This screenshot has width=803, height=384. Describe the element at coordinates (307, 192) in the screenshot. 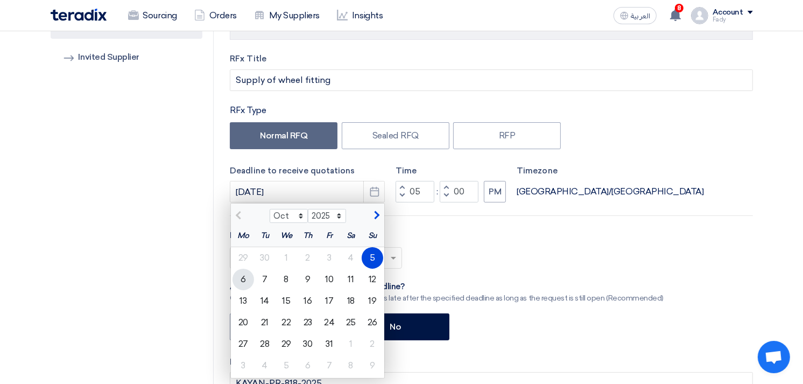

I see `input: yyyy-mm-dd` at that location.